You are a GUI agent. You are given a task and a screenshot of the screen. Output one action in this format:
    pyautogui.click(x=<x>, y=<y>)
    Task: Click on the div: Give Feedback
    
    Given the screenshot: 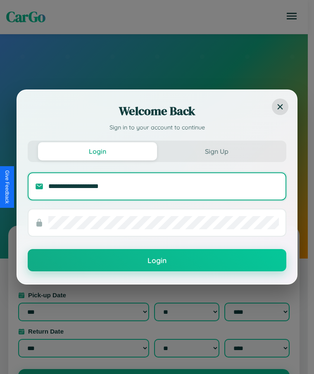 What is the action you would take?
    pyautogui.click(x=7, y=187)
    